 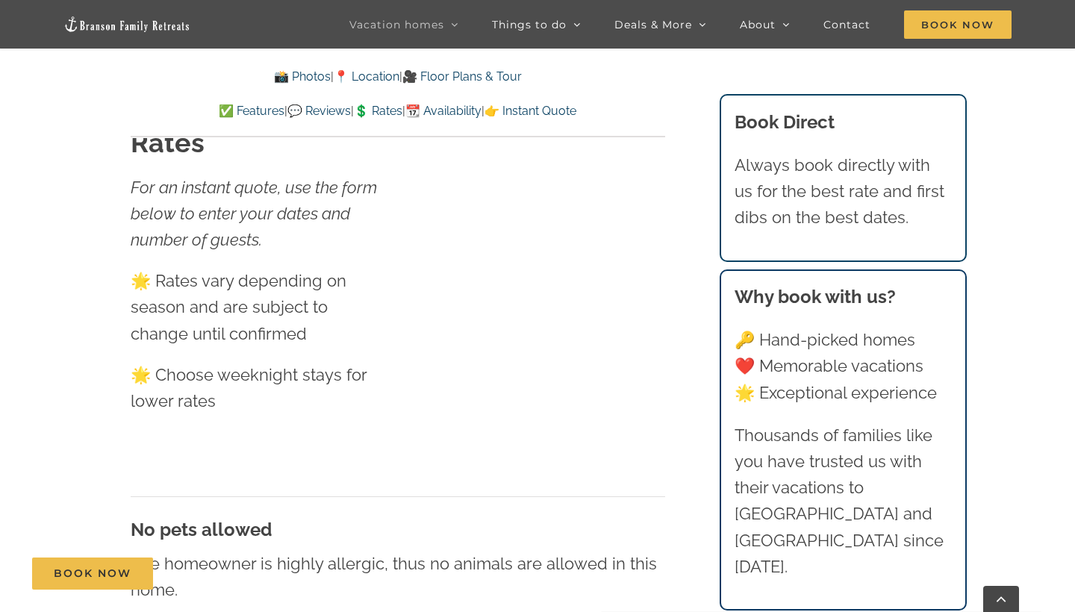 What do you see at coordinates (843, 192) in the screenshot?
I see `p: Always book directly with us for the best rate and first dibs on the best dates.` at bounding box center [843, 192].